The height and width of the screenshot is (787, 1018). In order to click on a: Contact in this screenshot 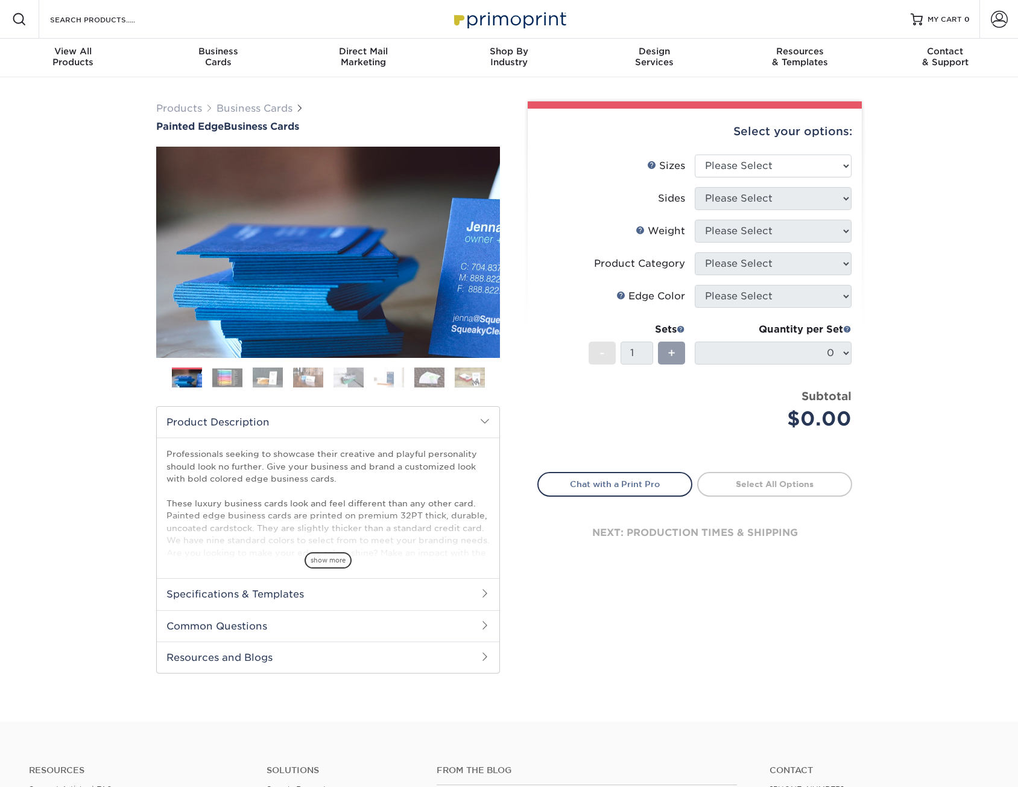, I will do `click(880, 770)`.